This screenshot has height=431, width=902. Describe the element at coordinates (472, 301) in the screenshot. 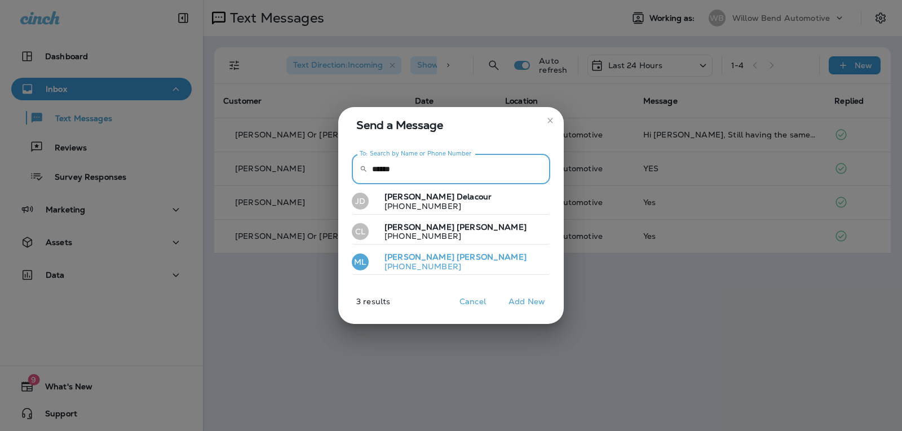

I see `button: Cancel` at that location.